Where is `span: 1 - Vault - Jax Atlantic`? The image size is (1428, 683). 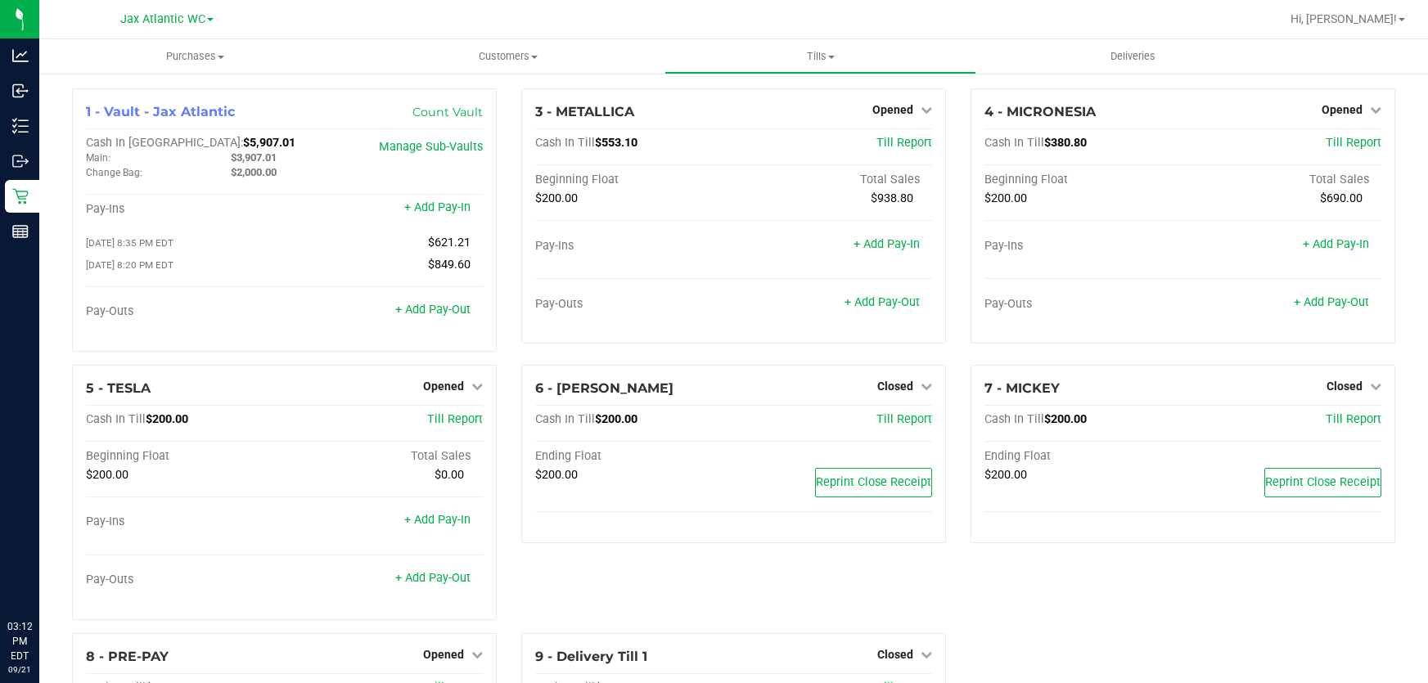
span: 1 - Vault - Jax Atlantic is located at coordinates (160, 111).